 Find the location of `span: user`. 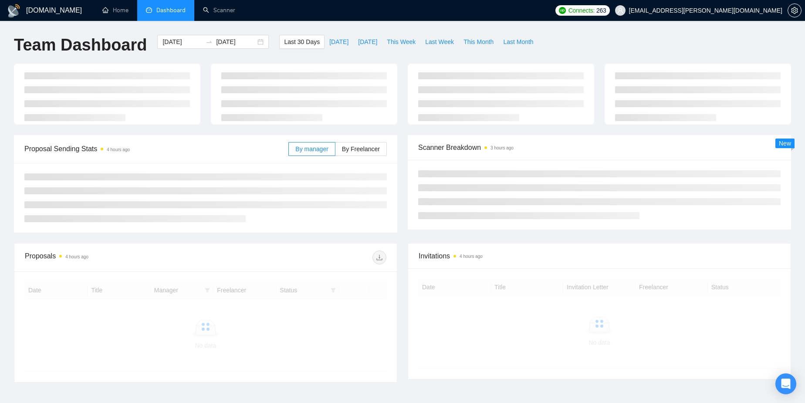

span: user is located at coordinates (621, 10).